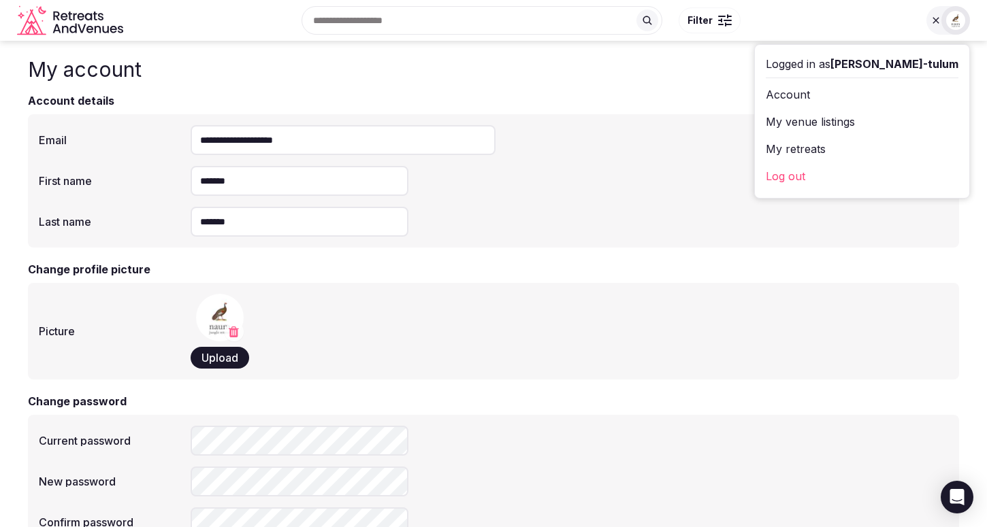 The height and width of the screenshot is (527, 987). Describe the element at coordinates (220, 318) in the screenshot. I see `img: Avatar` at that location.